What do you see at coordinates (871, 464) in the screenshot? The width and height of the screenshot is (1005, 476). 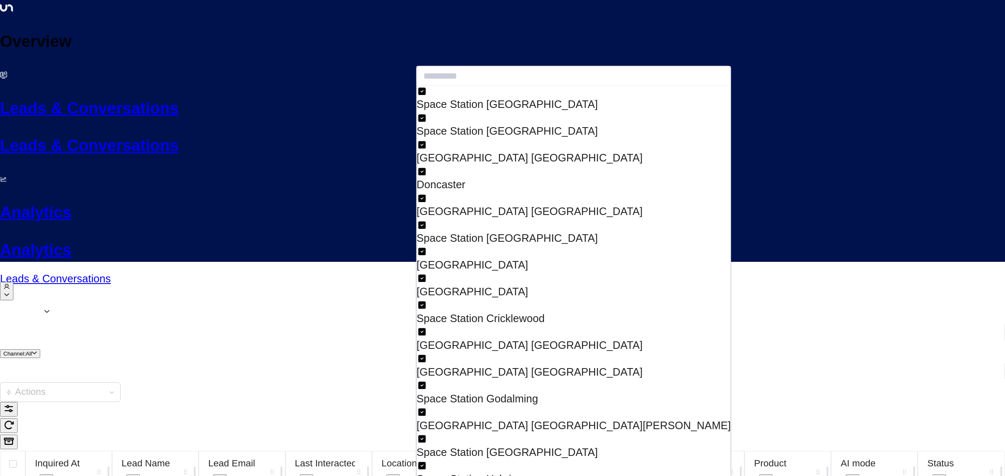 I see `div: AI mode` at bounding box center [871, 464].